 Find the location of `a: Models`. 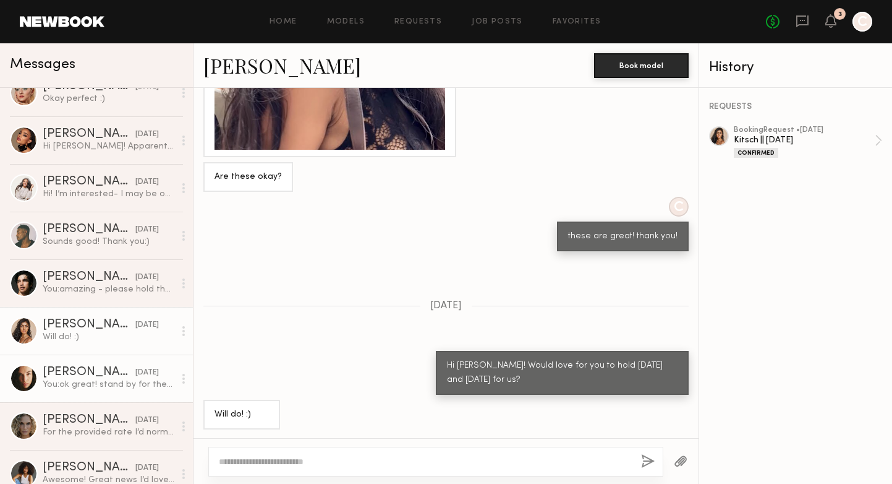

a: Models is located at coordinates (346, 22).